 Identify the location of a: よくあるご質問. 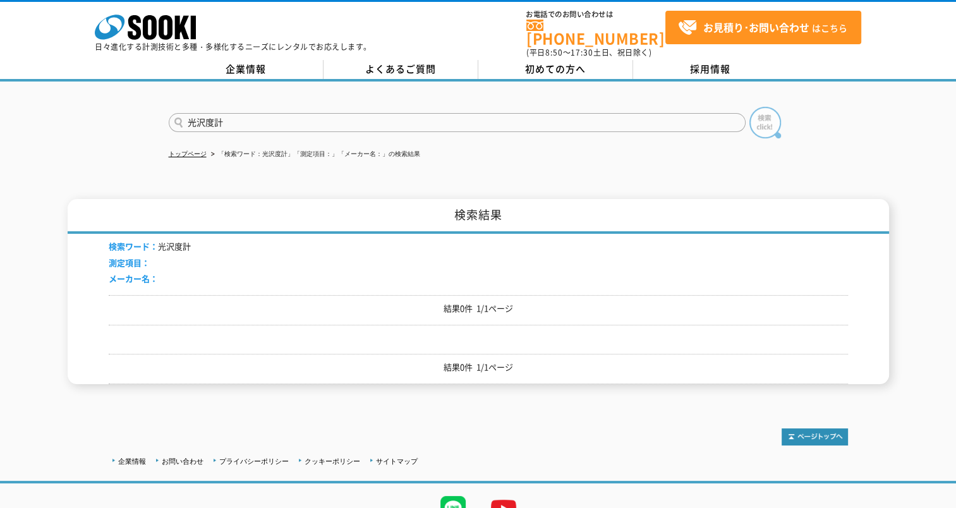
(400, 69).